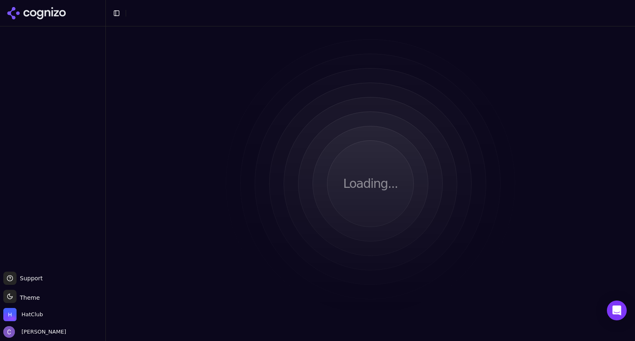 Image resolution: width=635 pixels, height=341 pixels. I want to click on span: HatClub, so click(32, 315).